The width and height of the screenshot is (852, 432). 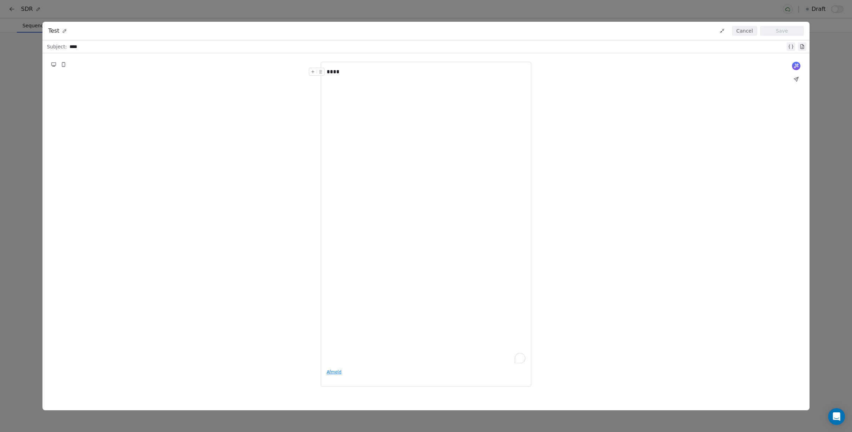 I want to click on div: Open Intercom Messenger, so click(x=837, y=417).